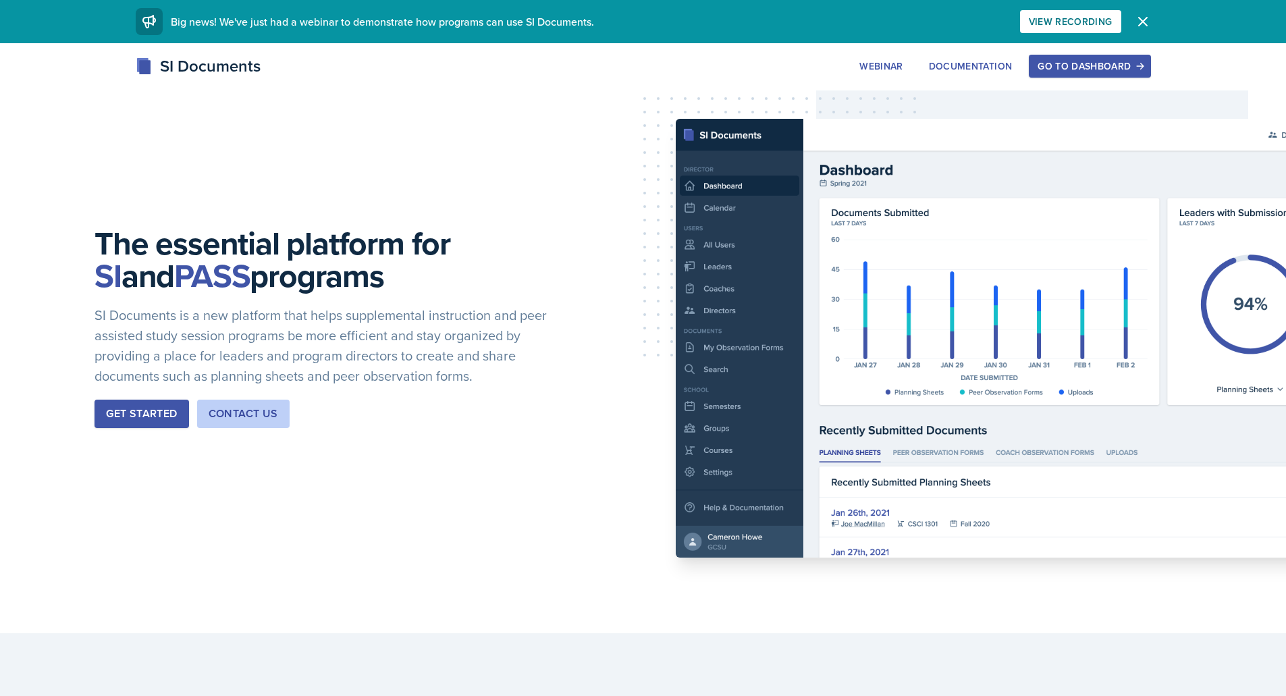  I want to click on span: Big news! We've just had a webinar to demonstrate how programs can use SI Documents., so click(382, 22).